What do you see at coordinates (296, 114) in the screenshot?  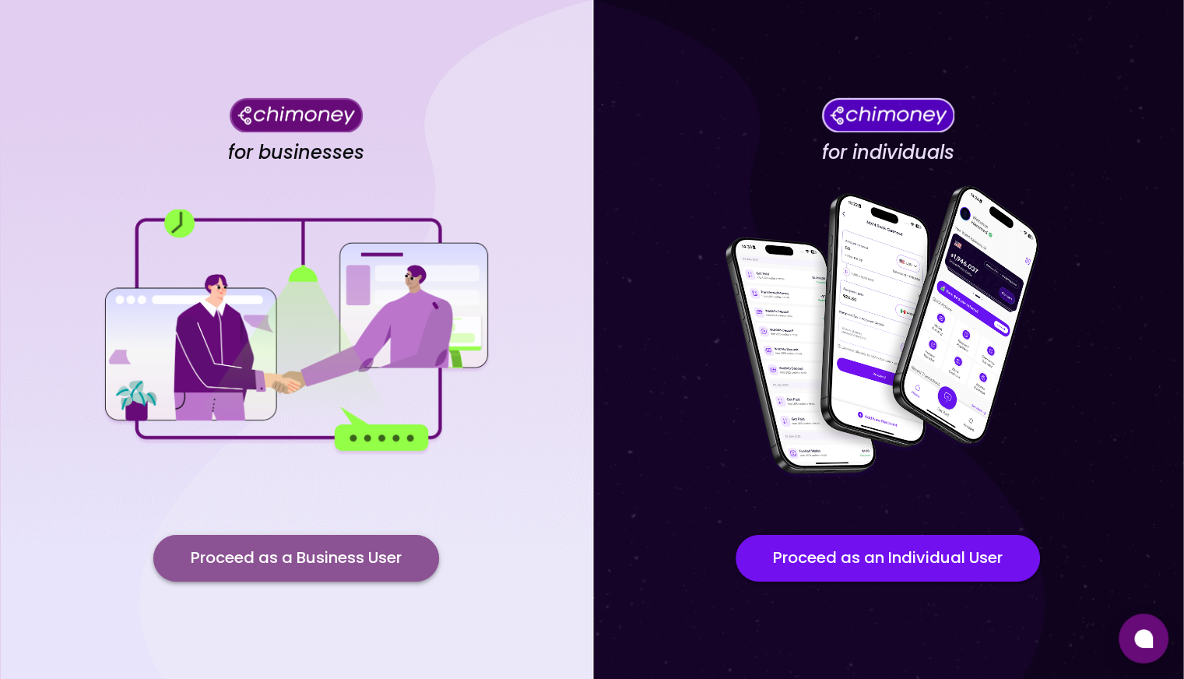 I see `img: Chimoney for businesses` at bounding box center [296, 114].